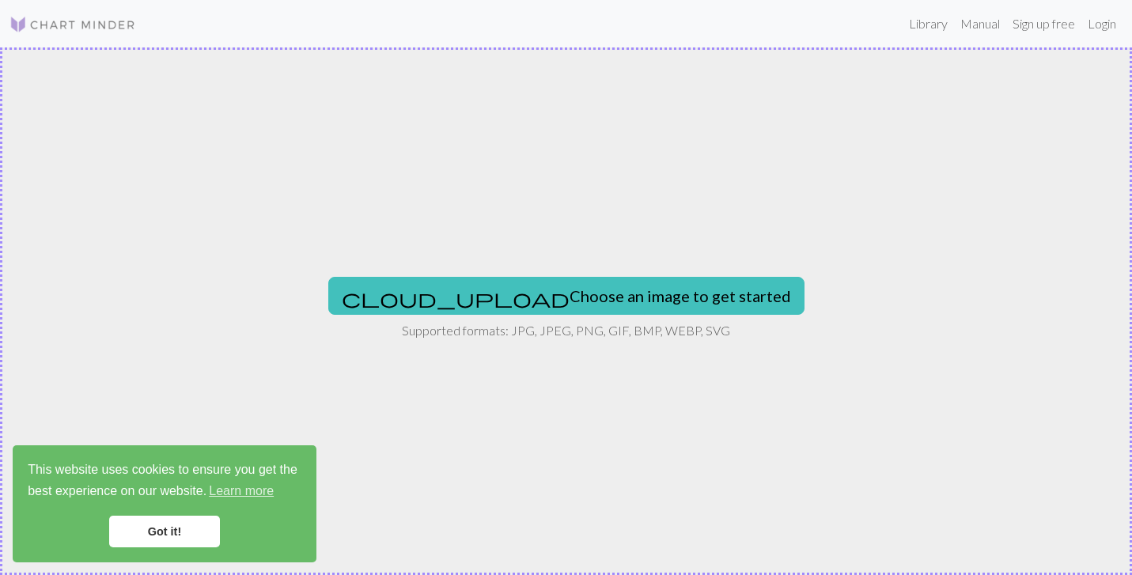 Image resolution: width=1132 pixels, height=575 pixels. Describe the element at coordinates (165, 532) in the screenshot. I see `a: dismiss cookie message` at that location.